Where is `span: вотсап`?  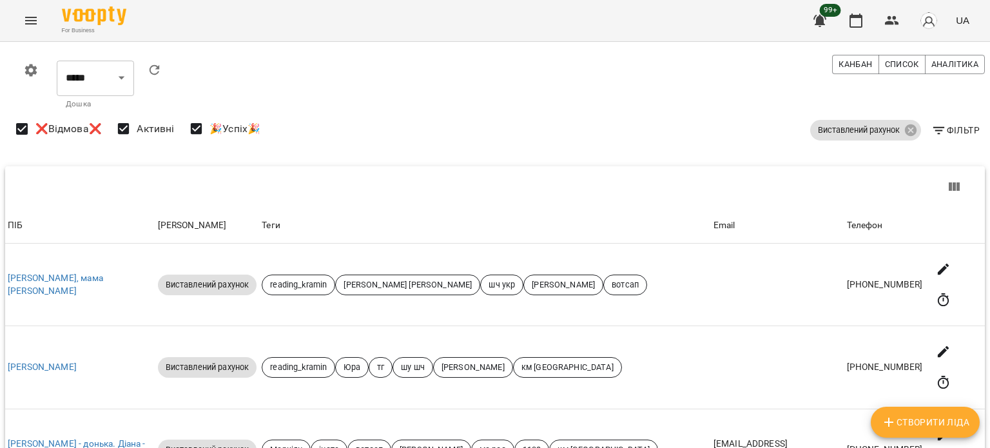 span: вотсап is located at coordinates (625, 285).